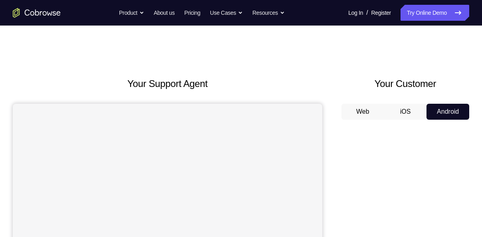 Image resolution: width=482 pixels, height=237 pixels. What do you see at coordinates (164, 13) in the screenshot?
I see `a: About us` at bounding box center [164, 13].